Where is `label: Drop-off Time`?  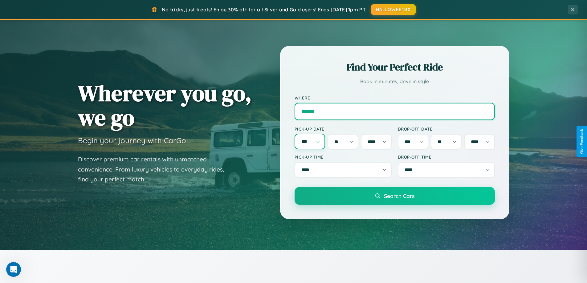
label: Drop-off Time is located at coordinates (446, 157).